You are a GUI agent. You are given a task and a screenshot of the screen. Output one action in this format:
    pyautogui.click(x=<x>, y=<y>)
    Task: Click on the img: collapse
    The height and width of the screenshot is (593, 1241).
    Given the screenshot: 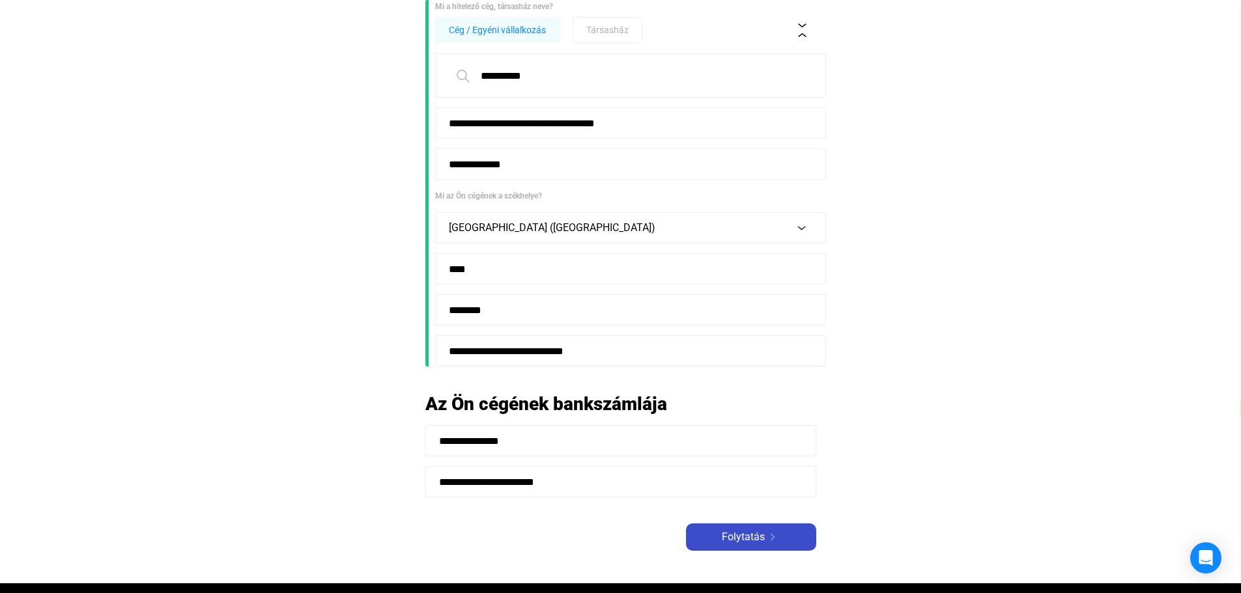 What is the action you would take?
    pyautogui.click(x=802, y=30)
    